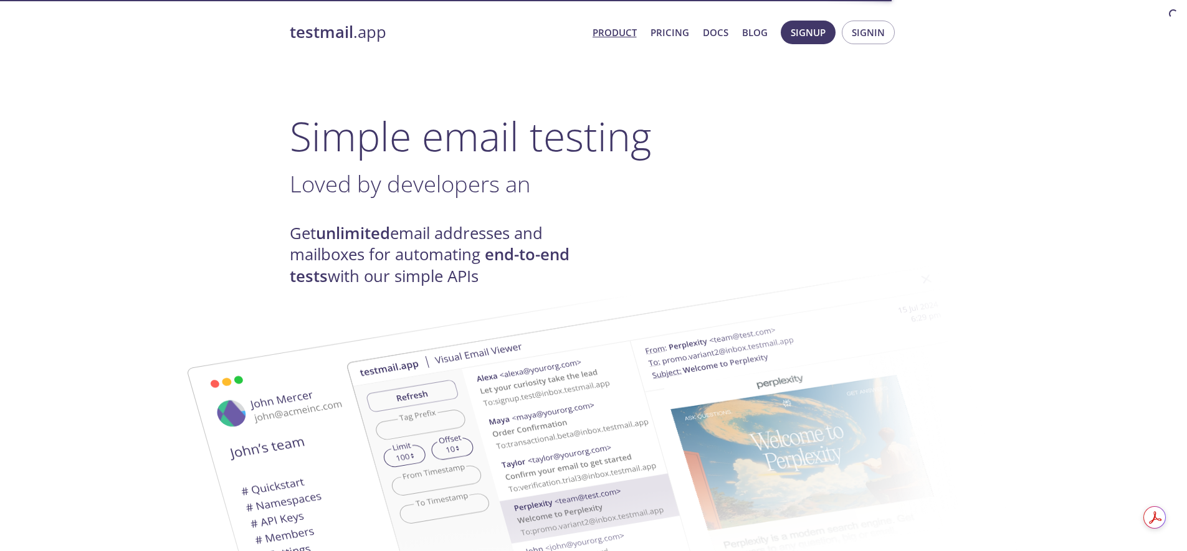  What do you see at coordinates (868, 32) in the screenshot?
I see `span: Signin` at bounding box center [868, 32].